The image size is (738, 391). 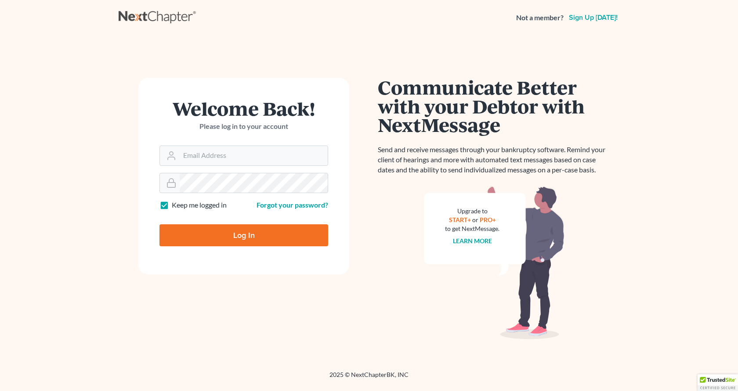 I want to click on input: Email Address, so click(x=254, y=156).